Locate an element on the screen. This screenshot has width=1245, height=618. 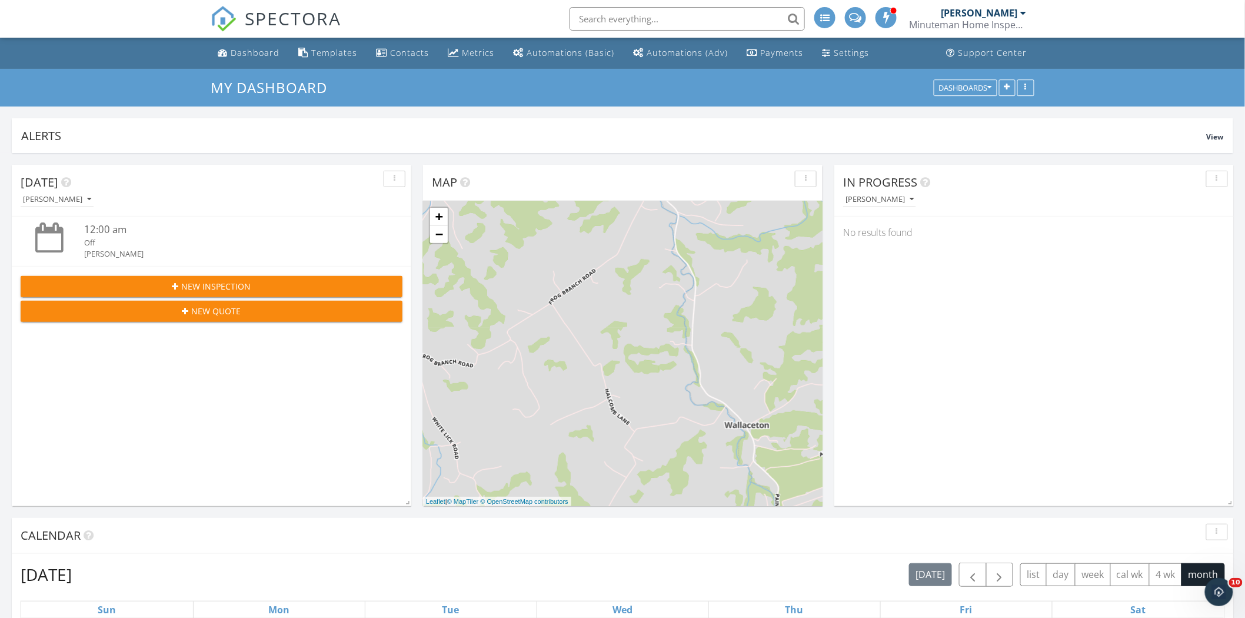
button: list is located at coordinates (1034, 574).